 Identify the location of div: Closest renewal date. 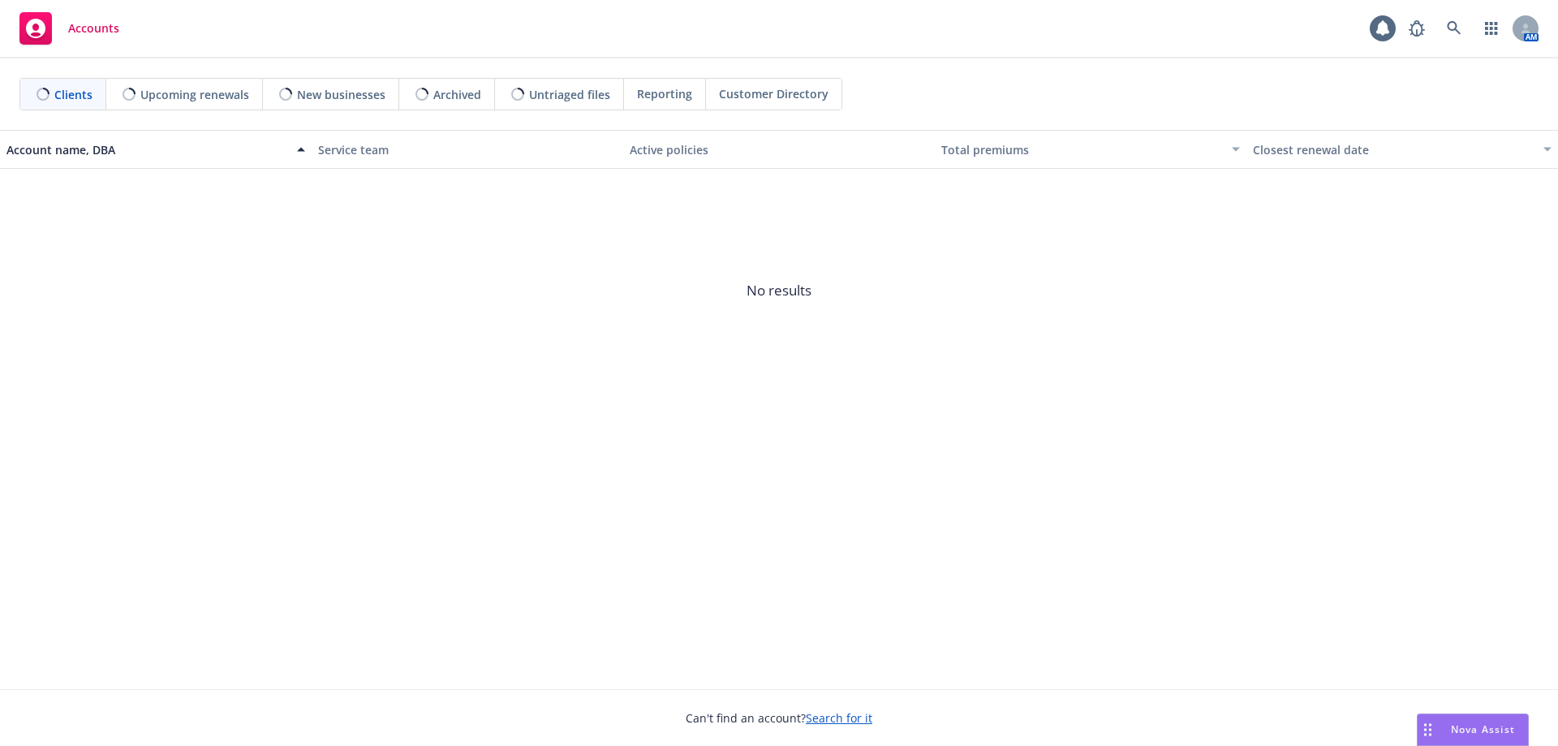
(1393, 149).